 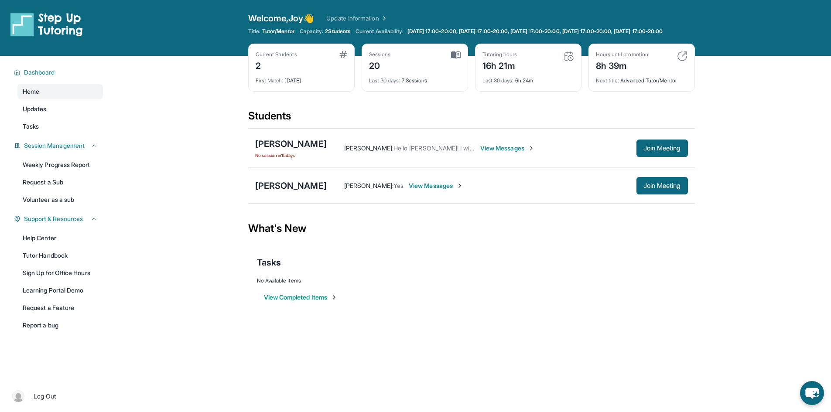 What do you see at coordinates (291, 155) in the screenshot?
I see `span: No session in 15 days` at bounding box center [291, 155].